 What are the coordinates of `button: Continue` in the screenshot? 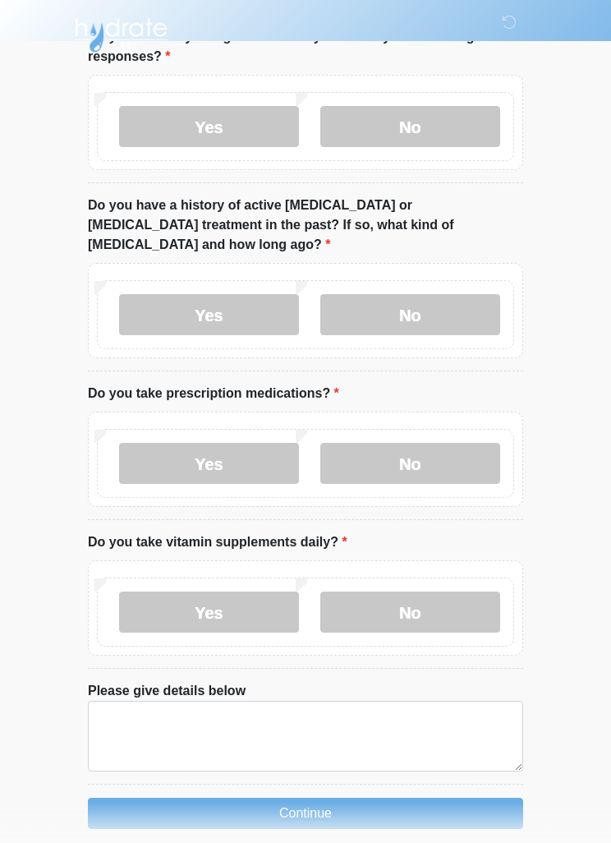 It's located at (306, 813).